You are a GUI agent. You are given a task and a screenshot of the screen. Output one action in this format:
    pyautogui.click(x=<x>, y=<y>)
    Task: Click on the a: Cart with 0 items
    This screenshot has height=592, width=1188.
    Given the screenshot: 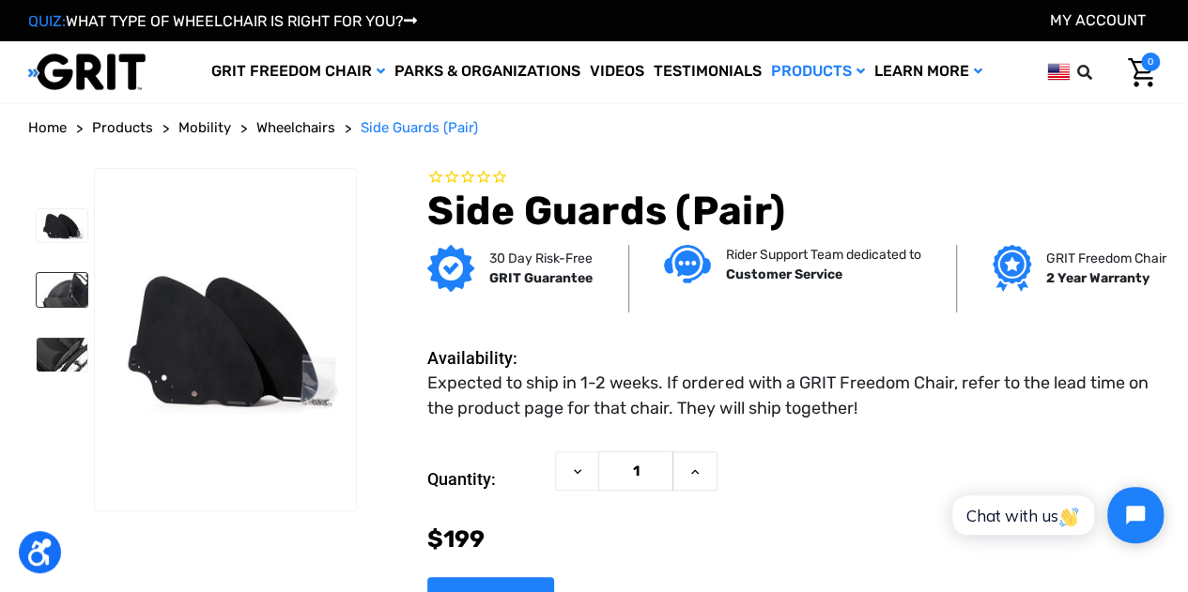 What is the action you would take?
    pyautogui.click(x=1136, y=72)
    